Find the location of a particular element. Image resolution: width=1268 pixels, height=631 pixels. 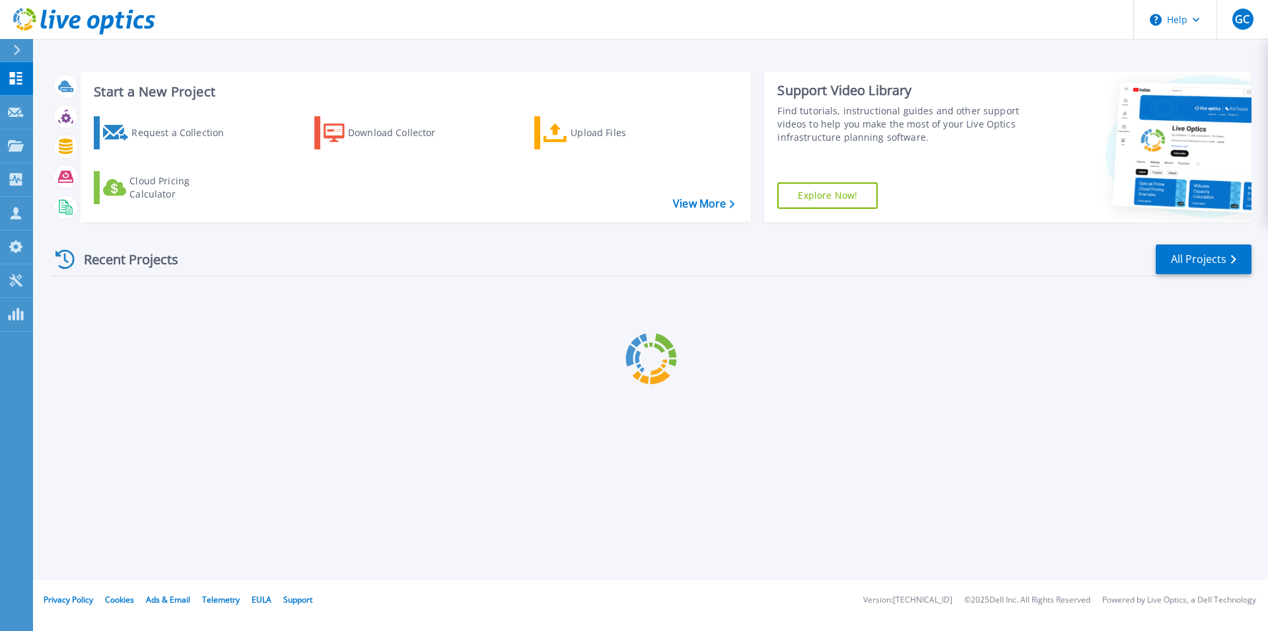

div: Request a Collection is located at coordinates (184, 133).